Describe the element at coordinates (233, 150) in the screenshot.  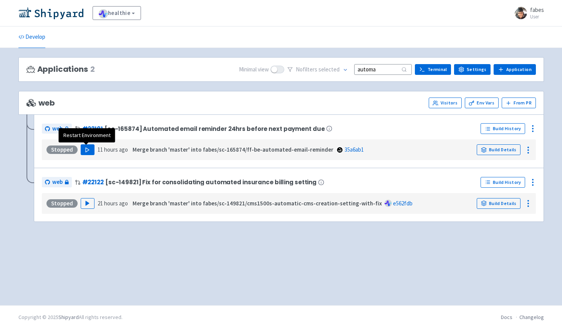
I see `strong: Merge branch 'master' into fabes/sc-165874/ff-be-automated-email-reminder` at that location.